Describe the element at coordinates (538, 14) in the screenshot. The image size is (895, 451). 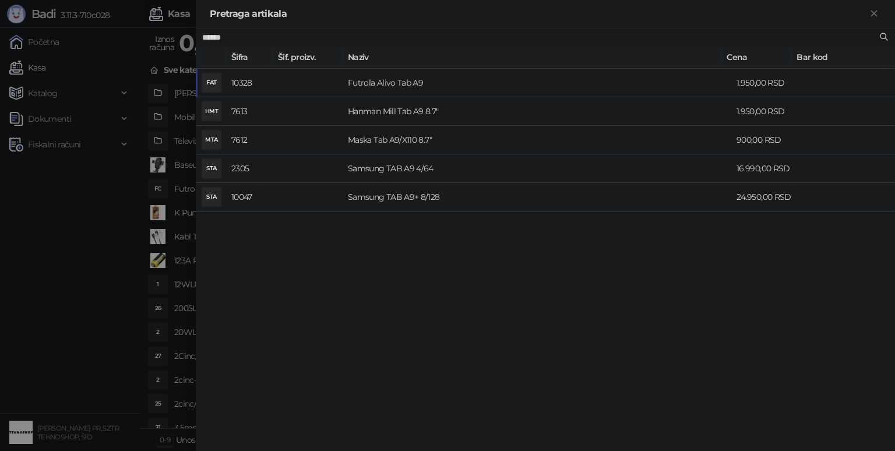
I see `div: Pretraga artikala` at that location.